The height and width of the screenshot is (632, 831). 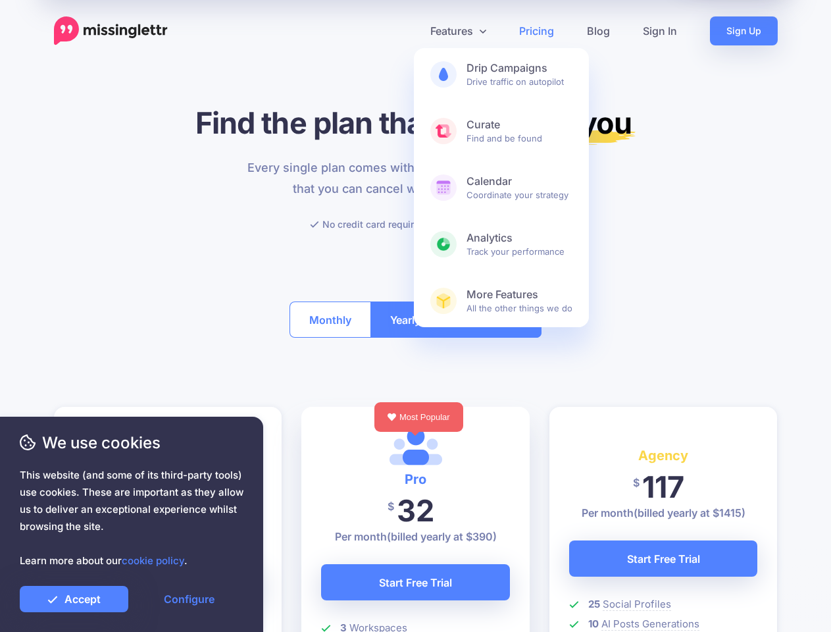 What do you see at coordinates (189, 599) in the screenshot?
I see `a: Configure` at bounding box center [189, 599].